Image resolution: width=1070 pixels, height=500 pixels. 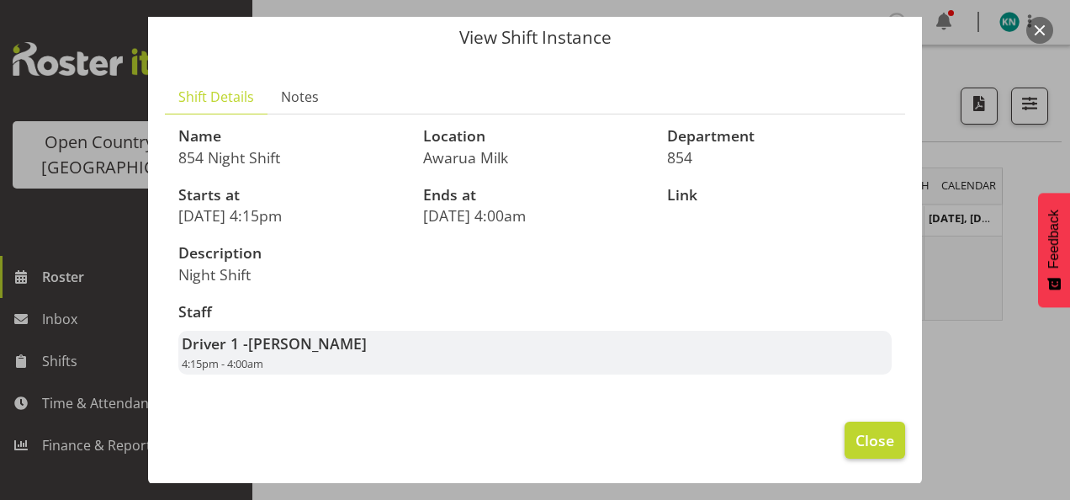 I want to click on h3: Ends at, so click(x=535, y=195).